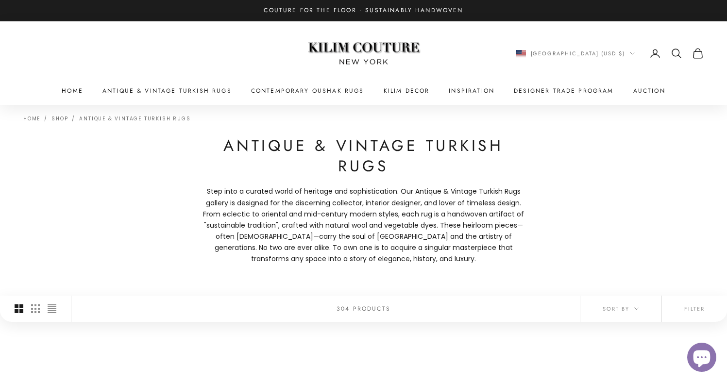 The height and width of the screenshot is (382, 727). I want to click on img: Logo of Kilim Couture New York, so click(364, 53).